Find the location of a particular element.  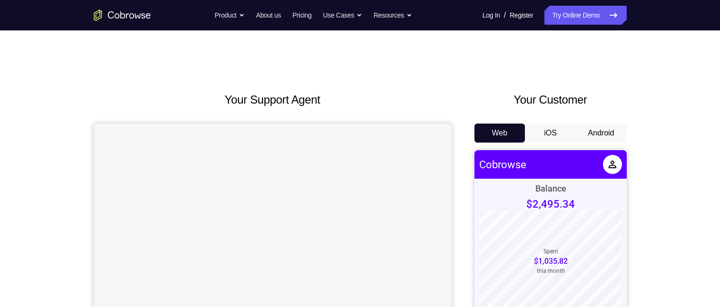

div: Bright Horizons is located at coordinates (58, 216).